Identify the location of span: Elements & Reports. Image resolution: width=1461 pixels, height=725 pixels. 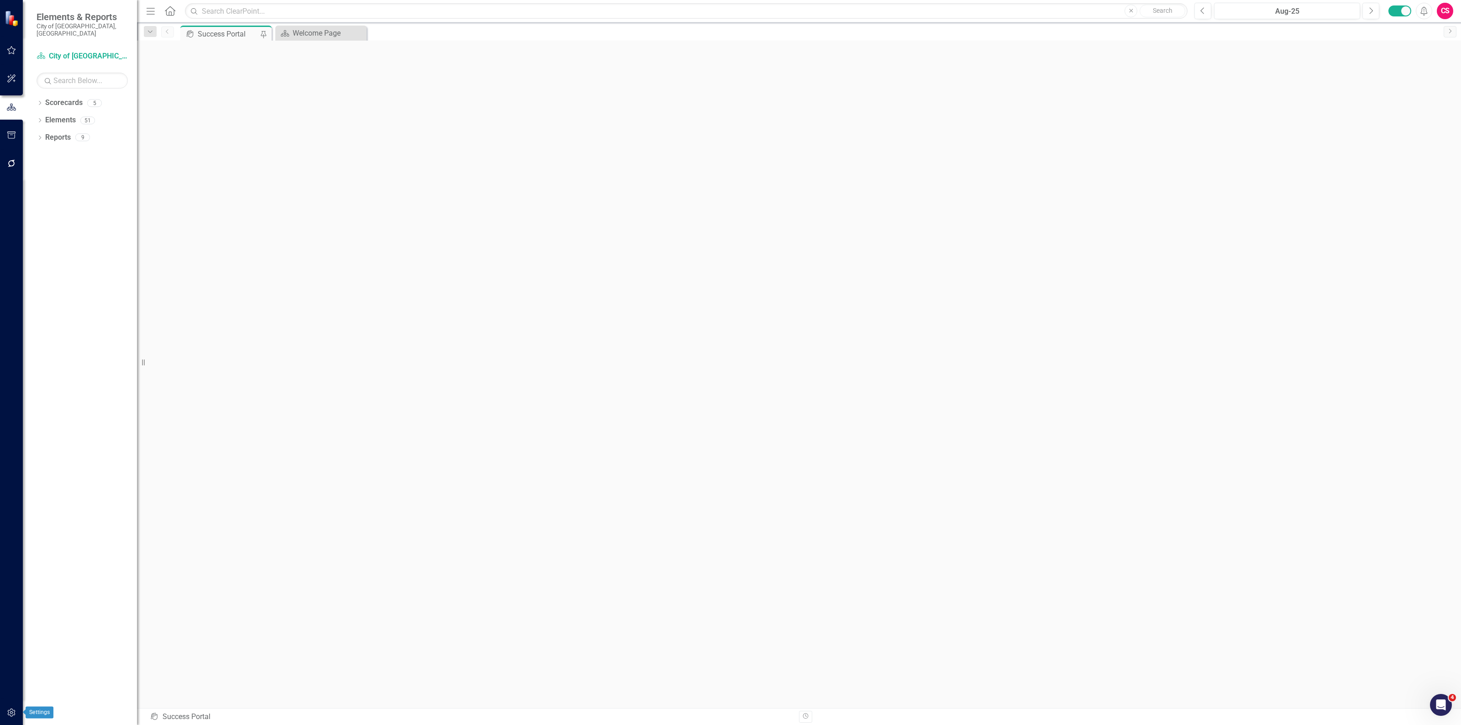
(82, 17).